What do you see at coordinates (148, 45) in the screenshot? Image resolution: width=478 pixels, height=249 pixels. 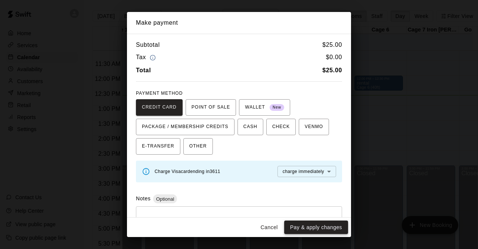 I see `h6: Subtotal` at bounding box center [148, 45].